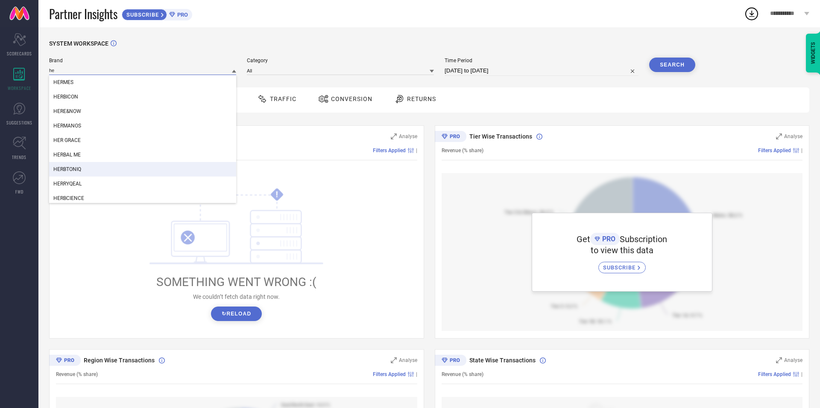  Describe the element at coordinates (236, 282) in the screenshot. I see `span: SOMETHING WENT WRONG :(` at that location.